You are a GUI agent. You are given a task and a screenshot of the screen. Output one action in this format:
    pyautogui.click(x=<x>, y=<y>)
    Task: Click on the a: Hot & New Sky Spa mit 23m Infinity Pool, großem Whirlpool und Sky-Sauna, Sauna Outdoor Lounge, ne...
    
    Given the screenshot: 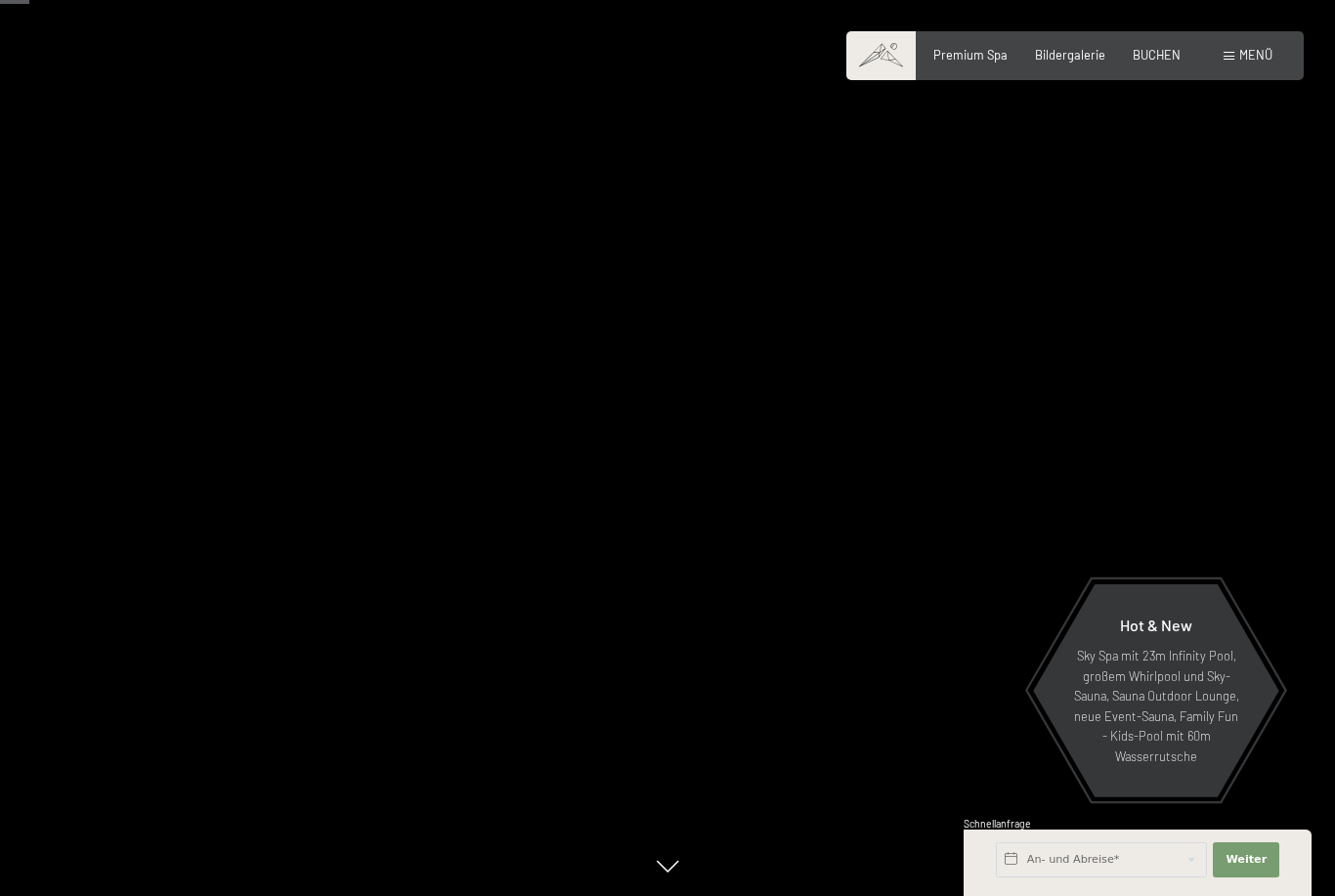 What is the action you would take?
    pyautogui.click(x=1156, y=691)
    